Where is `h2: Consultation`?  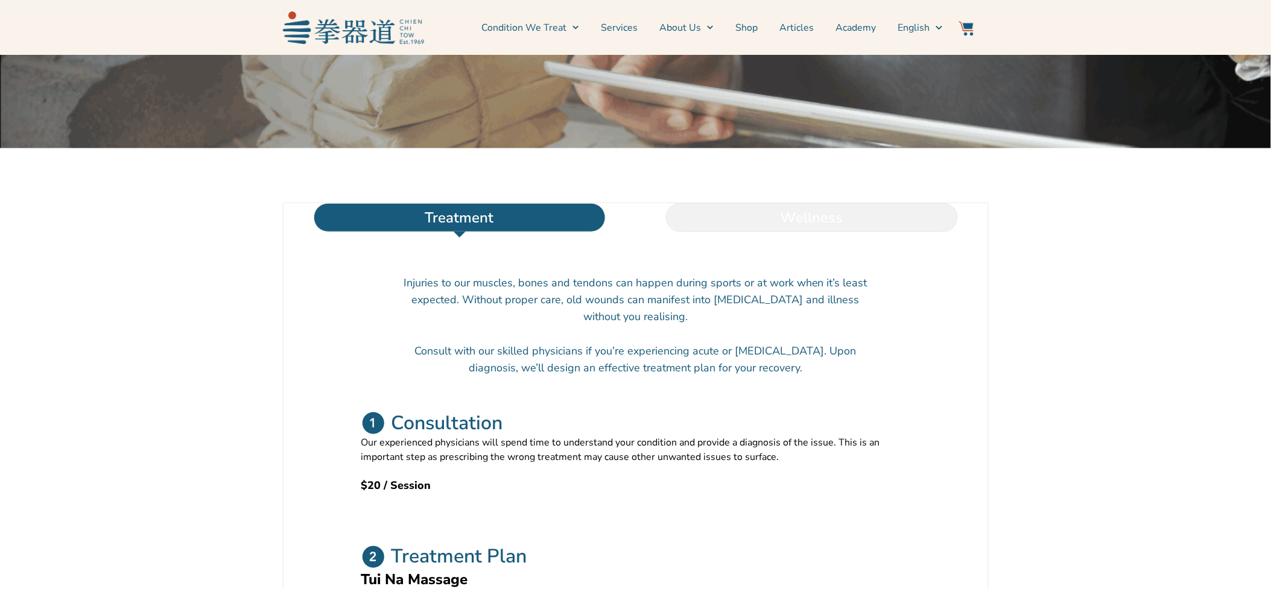
h2: Consultation is located at coordinates (447, 423).